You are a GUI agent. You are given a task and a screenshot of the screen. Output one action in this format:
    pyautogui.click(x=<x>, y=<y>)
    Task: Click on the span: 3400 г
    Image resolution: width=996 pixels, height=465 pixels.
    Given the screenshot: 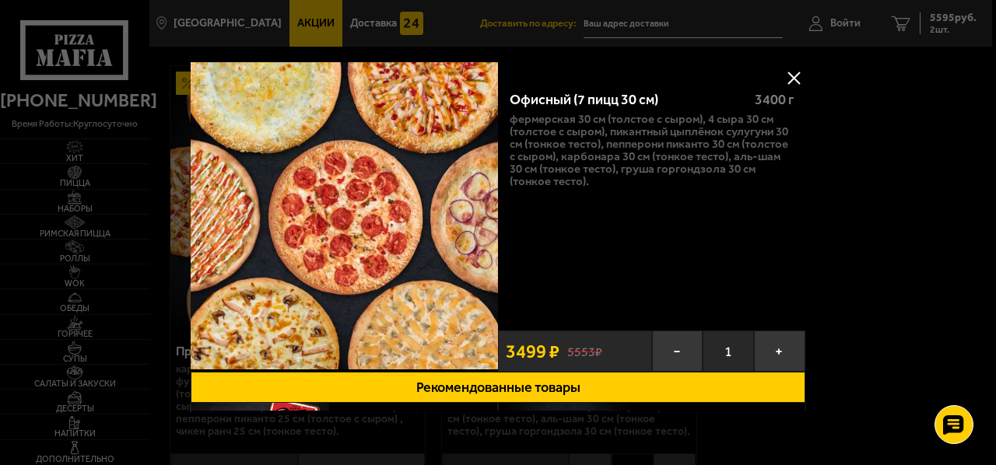 What is the action you would take?
    pyautogui.click(x=775, y=100)
    